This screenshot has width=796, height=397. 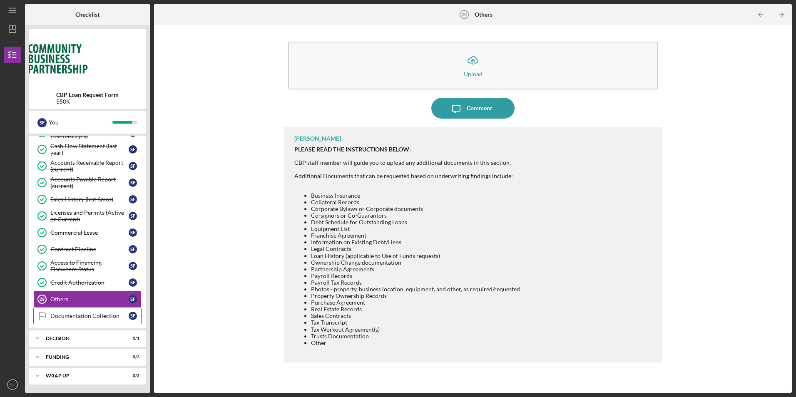 What do you see at coordinates (415, 289) in the screenshot?
I see `li: Photos - property, business location, equipment, and other, as required/requested` at bounding box center [415, 289].